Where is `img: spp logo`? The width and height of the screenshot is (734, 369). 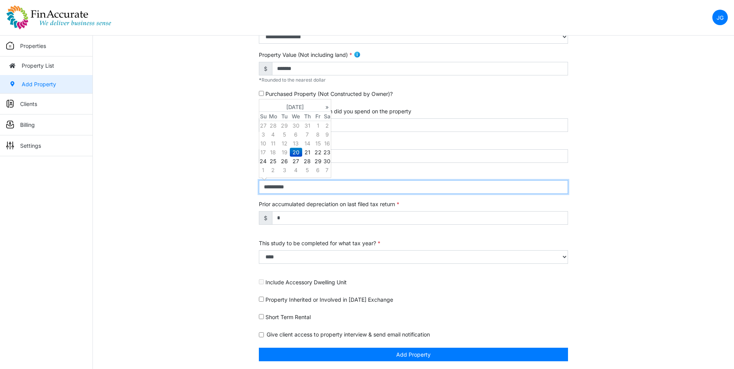
img: spp logo is located at coordinates (59, 17).